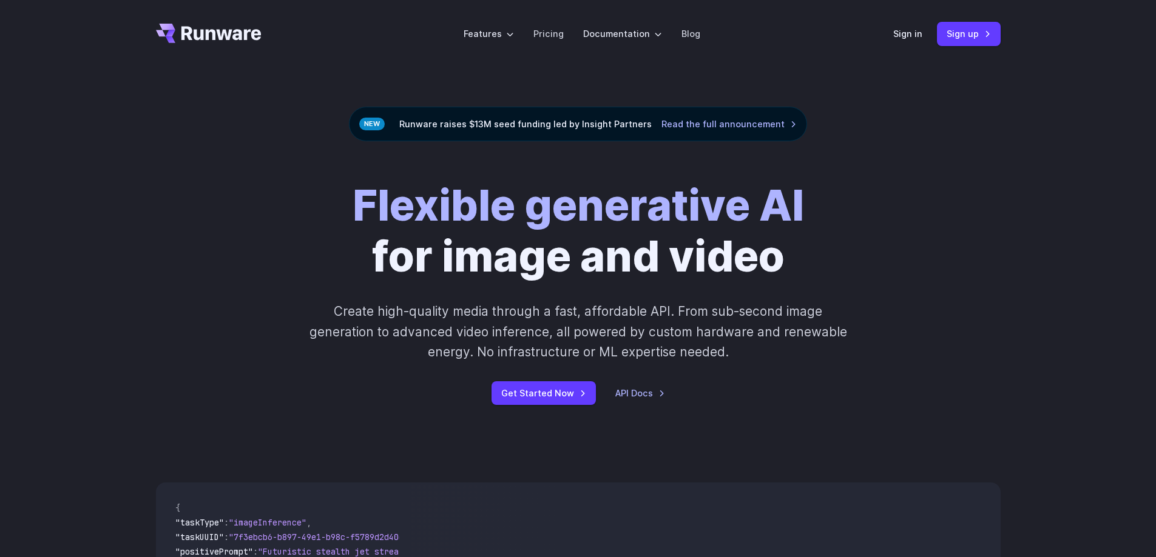  I want to click on span: "7f3ebcb6-b897-49e1-b98c-f5789d2d40d7", so click(321, 537).